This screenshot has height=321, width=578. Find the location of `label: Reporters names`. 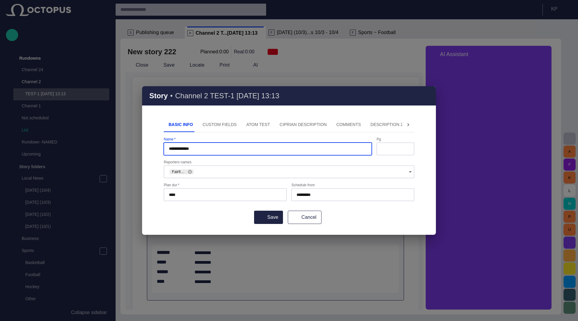

label: Reporters names is located at coordinates (178, 162).